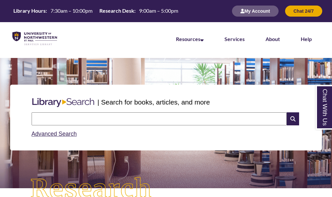  Describe the element at coordinates (255, 11) in the screenshot. I see `a: My Account` at that location.